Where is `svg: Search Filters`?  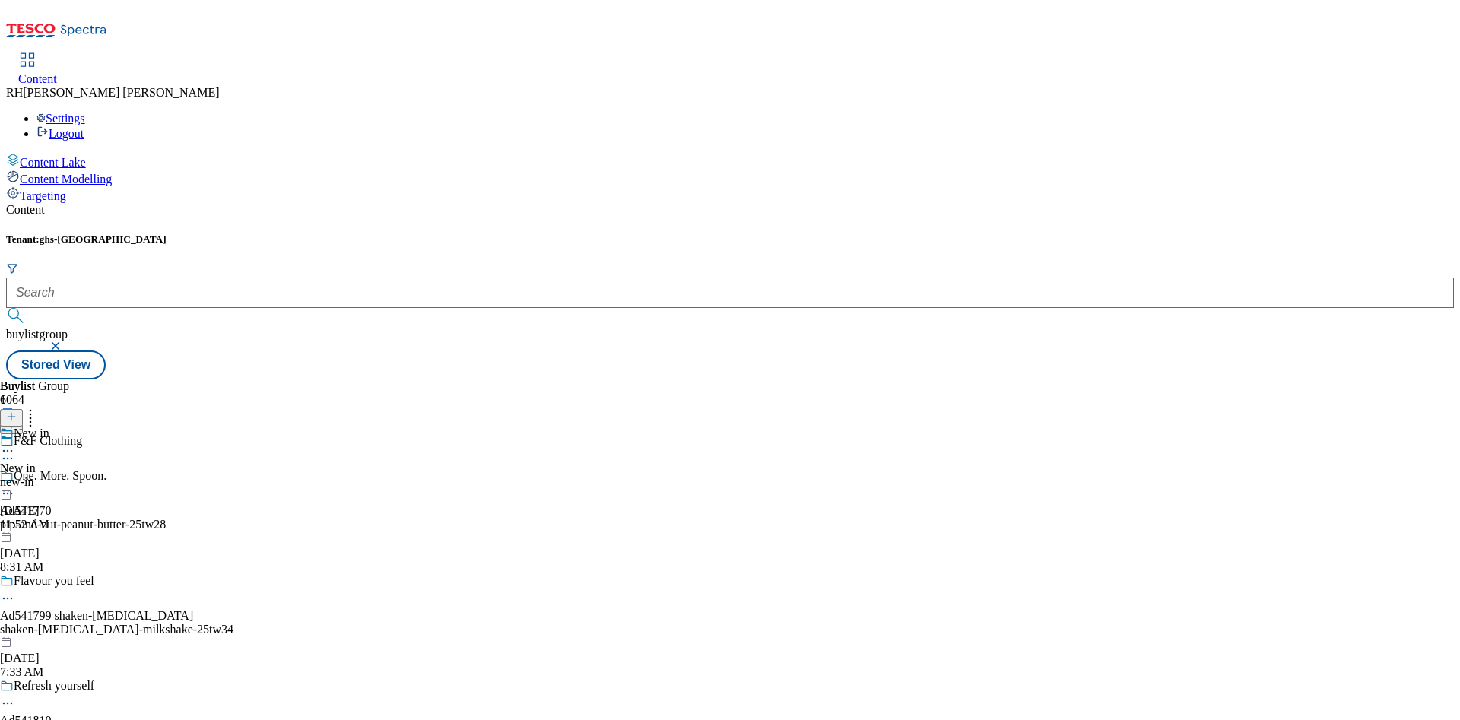 svg: Search Filters is located at coordinates (12, 269).